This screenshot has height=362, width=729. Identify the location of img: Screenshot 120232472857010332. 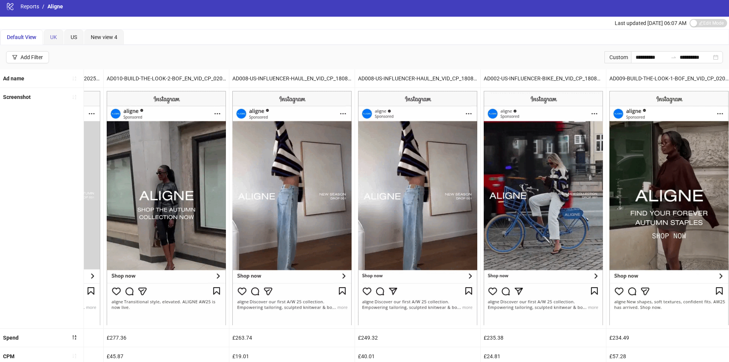
(417, 208).